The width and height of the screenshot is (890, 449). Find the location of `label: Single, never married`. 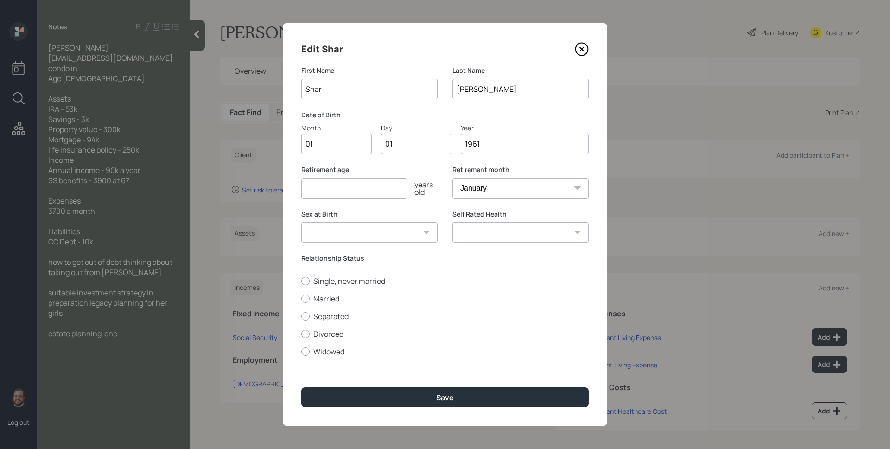

label: Single, never married is located at coordinates (445, 281).